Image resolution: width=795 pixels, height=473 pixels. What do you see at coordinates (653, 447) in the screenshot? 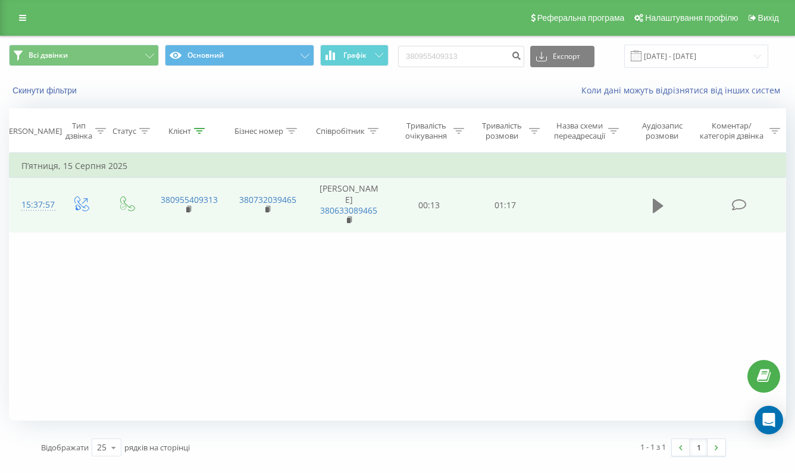
I see `div: 1 - 1 з 1` at bounding box center [653, 447].